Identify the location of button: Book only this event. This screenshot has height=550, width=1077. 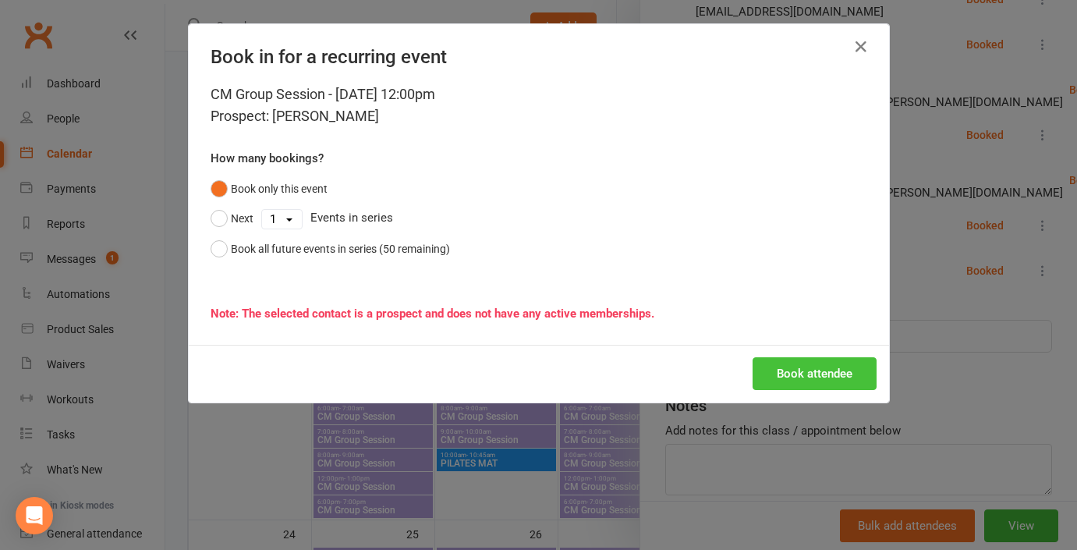
(269, 189).